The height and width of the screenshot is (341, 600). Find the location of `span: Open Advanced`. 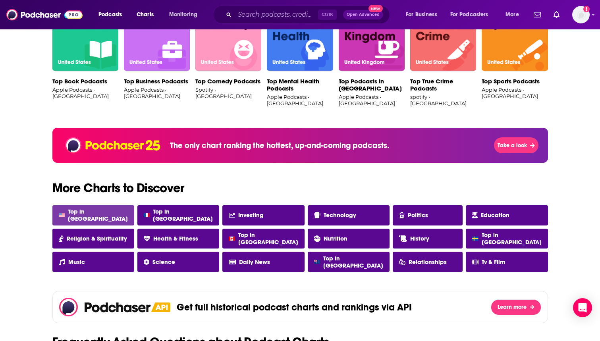

span: Open Advanced is located at coordinates (363, 15).